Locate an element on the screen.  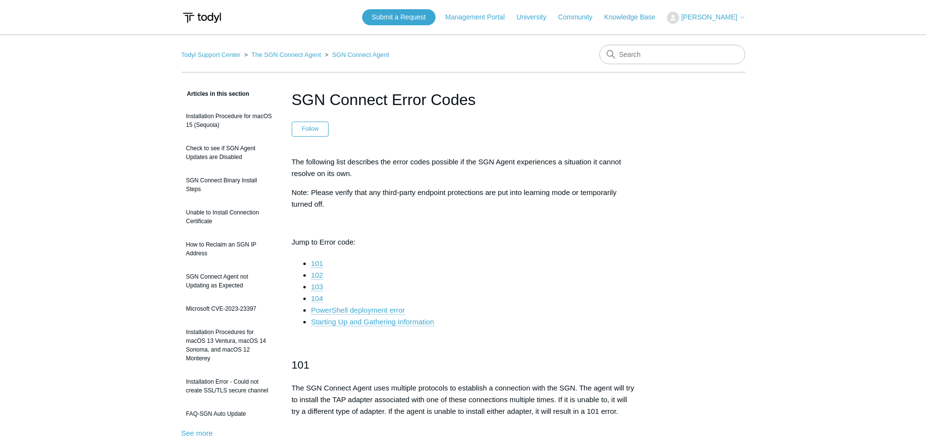
p: Note: Please verify that any third-party endpoint protections are put into learning mode or tempo... is located at coordinates (463, 198).